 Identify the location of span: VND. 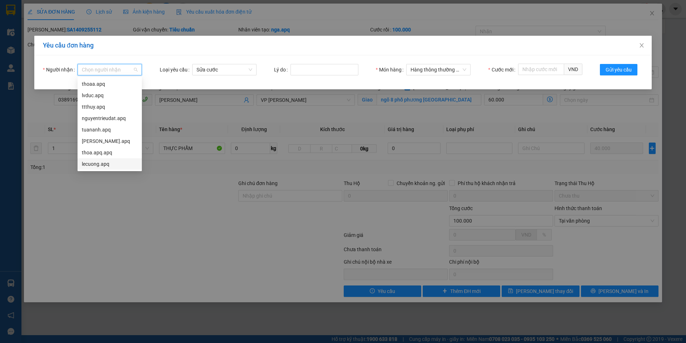
(573, 69).